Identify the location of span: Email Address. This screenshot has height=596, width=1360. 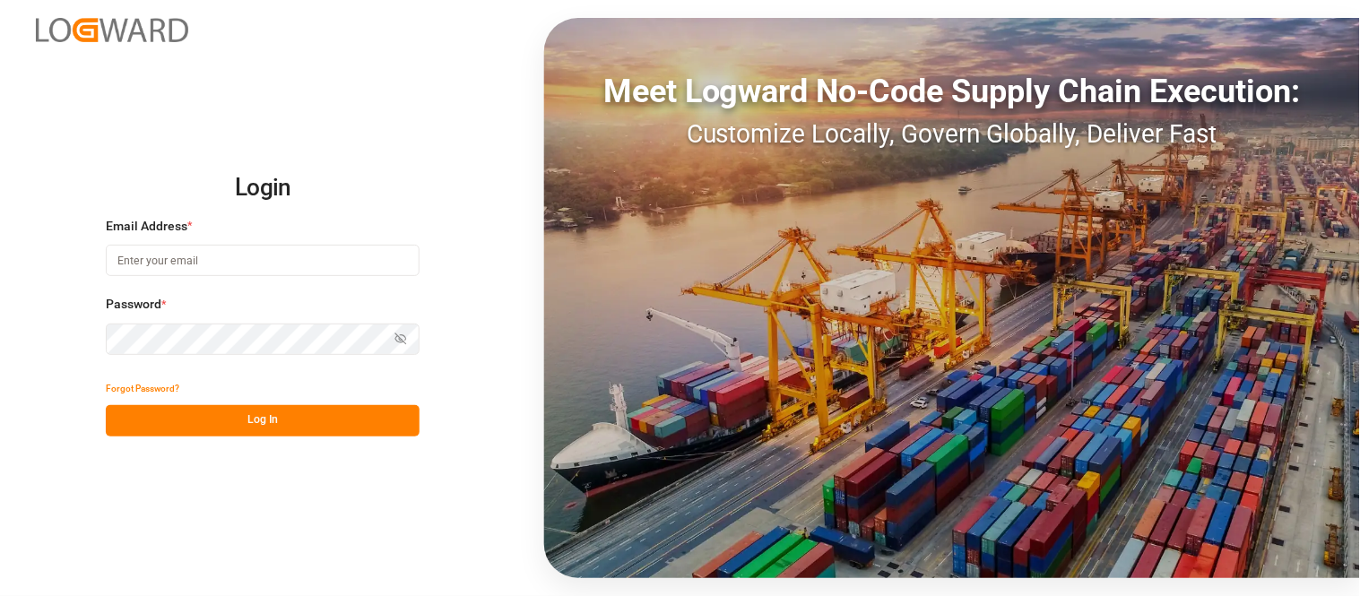
(146, 226).